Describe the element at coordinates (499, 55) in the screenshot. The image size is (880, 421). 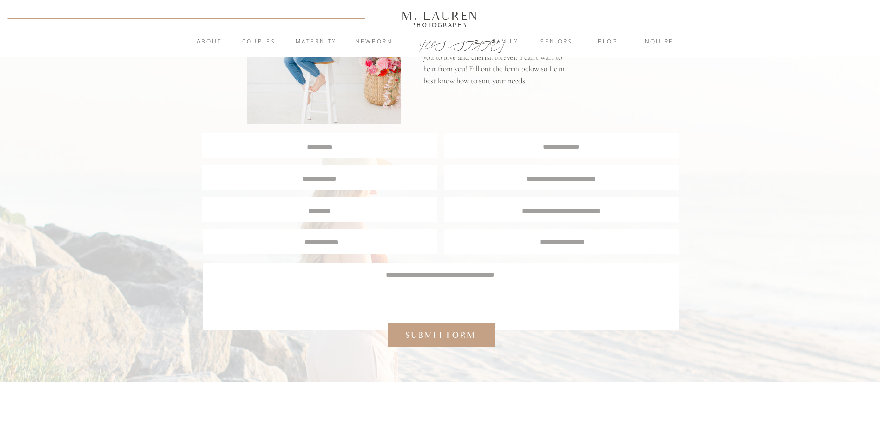
I see `p: I'm so excited that you are considering to trust me with capturing your precious memories! I prom...` at that location.